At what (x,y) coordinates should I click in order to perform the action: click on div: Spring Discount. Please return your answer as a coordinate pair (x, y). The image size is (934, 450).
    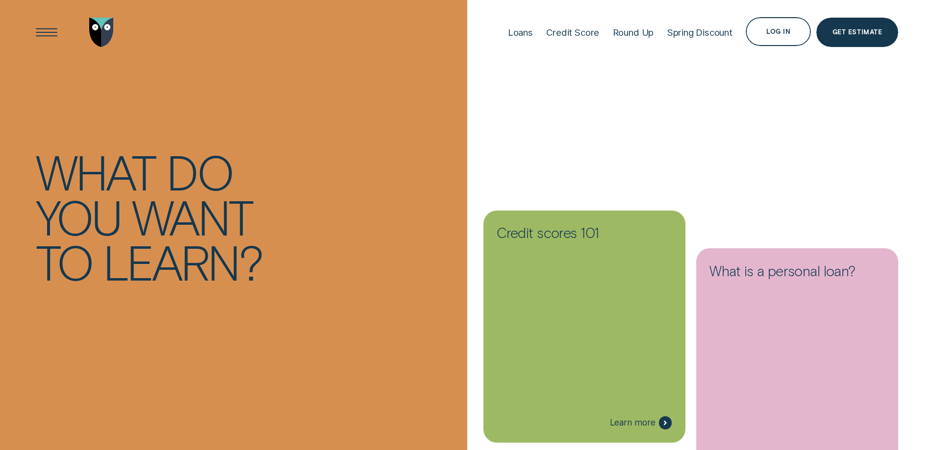
    Looking at the image, I should click on (699, 32).